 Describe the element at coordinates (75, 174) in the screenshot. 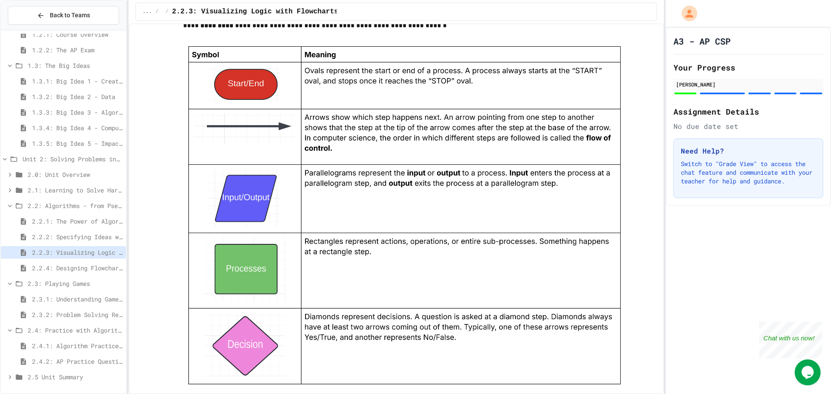

I see `span: 2.0: Unit Overview` at that location.